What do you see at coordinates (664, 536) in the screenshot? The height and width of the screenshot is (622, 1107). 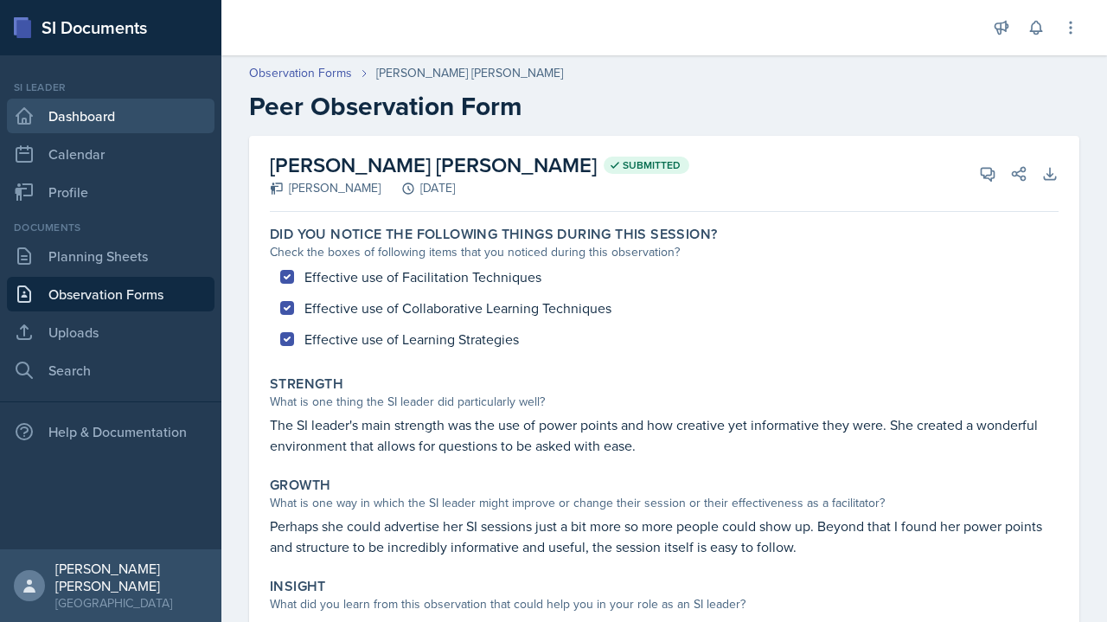 I see `p: Perhaps she could advertise her SI sessions just a bit more so more people could show up. Beyond ...` at bounding box center [664, 536].